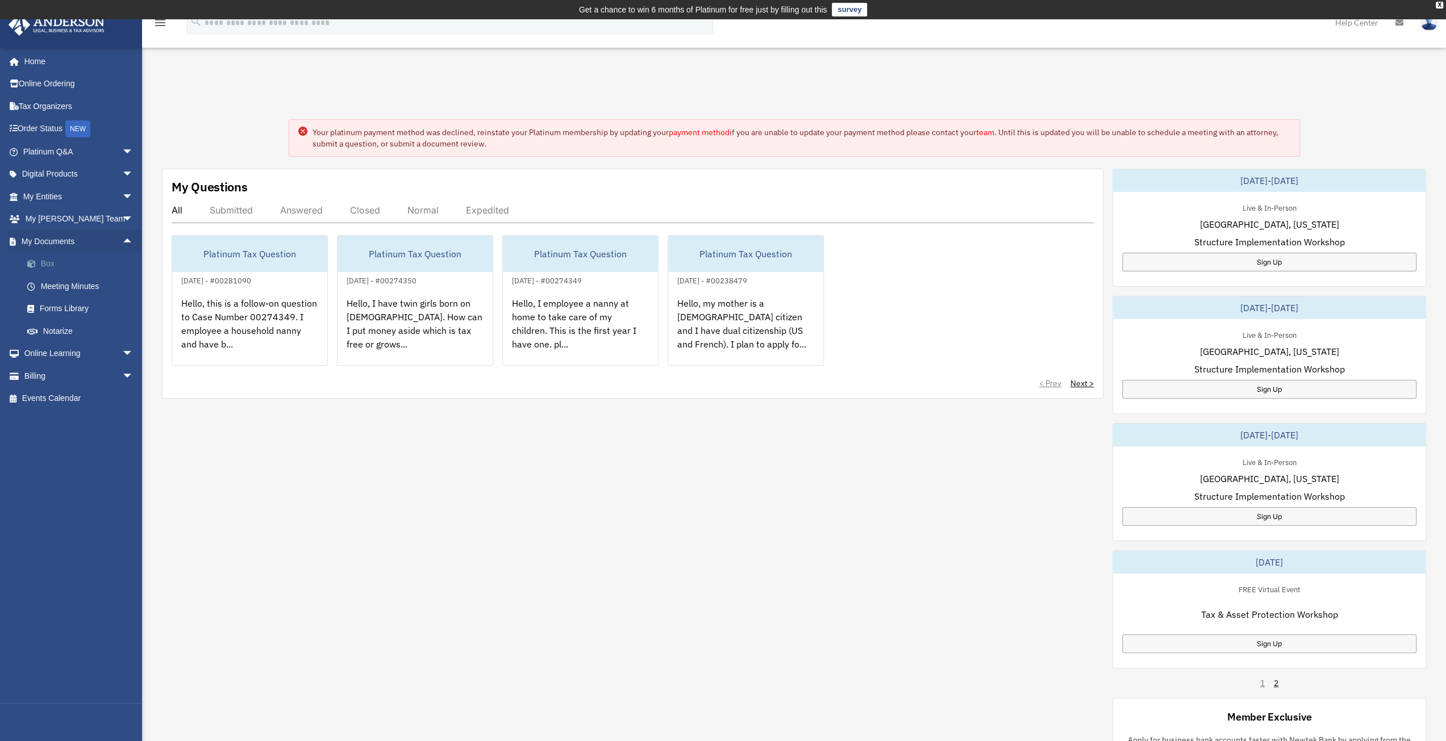  What do you see at coordinates (423, 210) in the screenshot?
I see `div: Normal` at bounding box center [423, 210].